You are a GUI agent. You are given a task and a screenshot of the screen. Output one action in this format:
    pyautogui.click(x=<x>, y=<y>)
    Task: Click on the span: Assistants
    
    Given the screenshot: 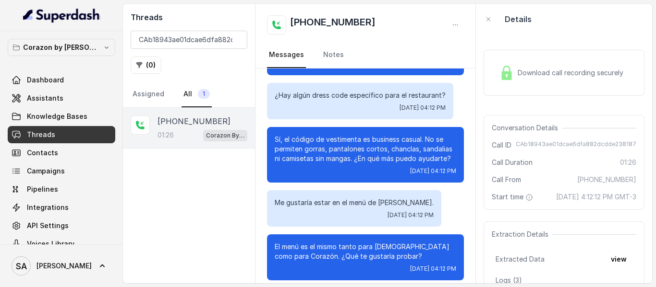 What is the action you would take?
    pyautogui.click(x=45, y=98)
    